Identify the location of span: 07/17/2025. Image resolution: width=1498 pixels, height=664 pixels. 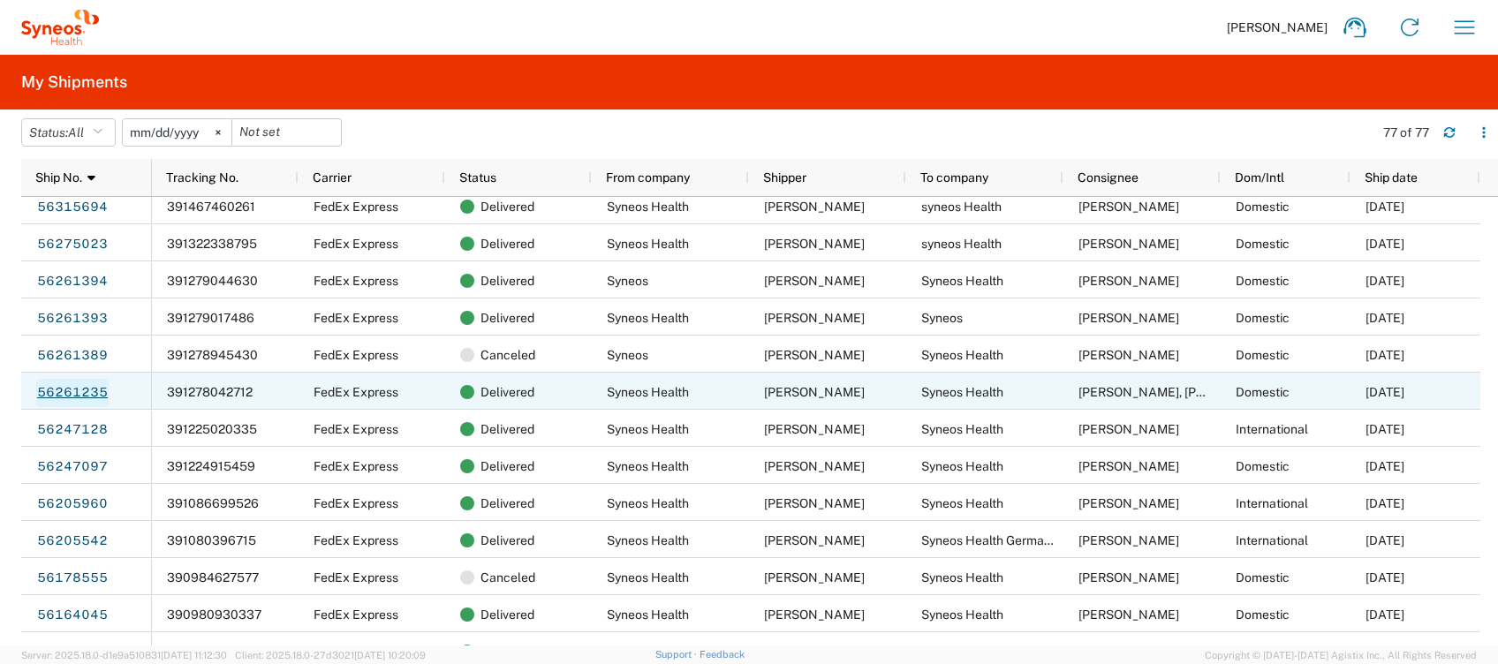
(1385, 504).